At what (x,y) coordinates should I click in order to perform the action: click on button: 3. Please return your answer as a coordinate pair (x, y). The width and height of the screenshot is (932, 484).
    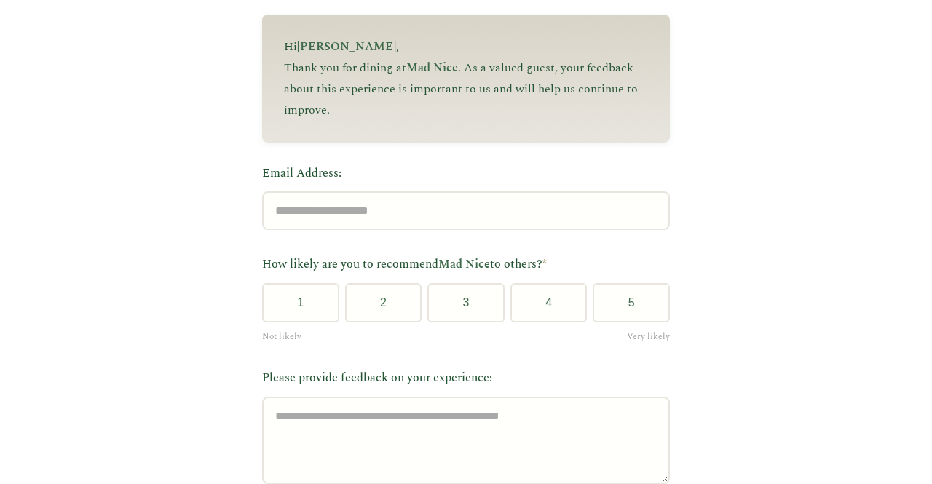
    Looking at the image, I should click on (466, 303).